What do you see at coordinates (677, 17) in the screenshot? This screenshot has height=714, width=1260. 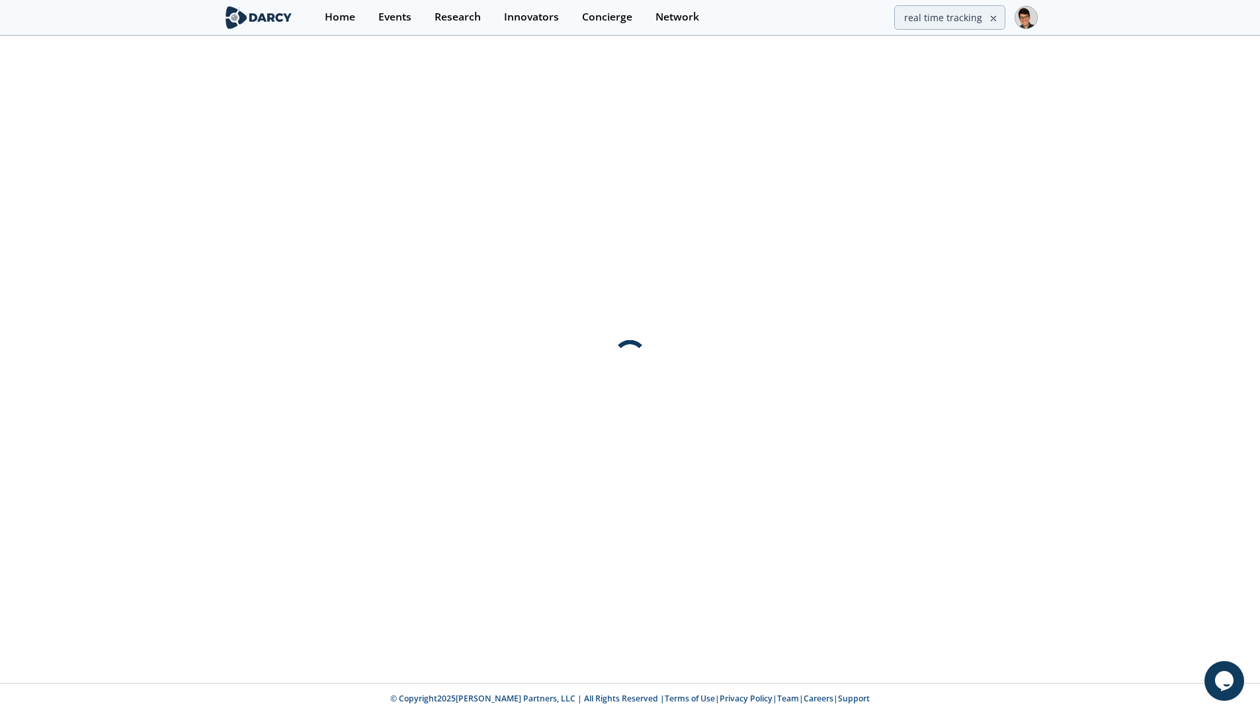 I see `div: Network` at bounding box center [677, 17].